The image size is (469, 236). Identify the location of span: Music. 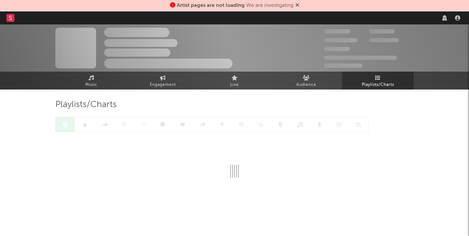
(91, 85).